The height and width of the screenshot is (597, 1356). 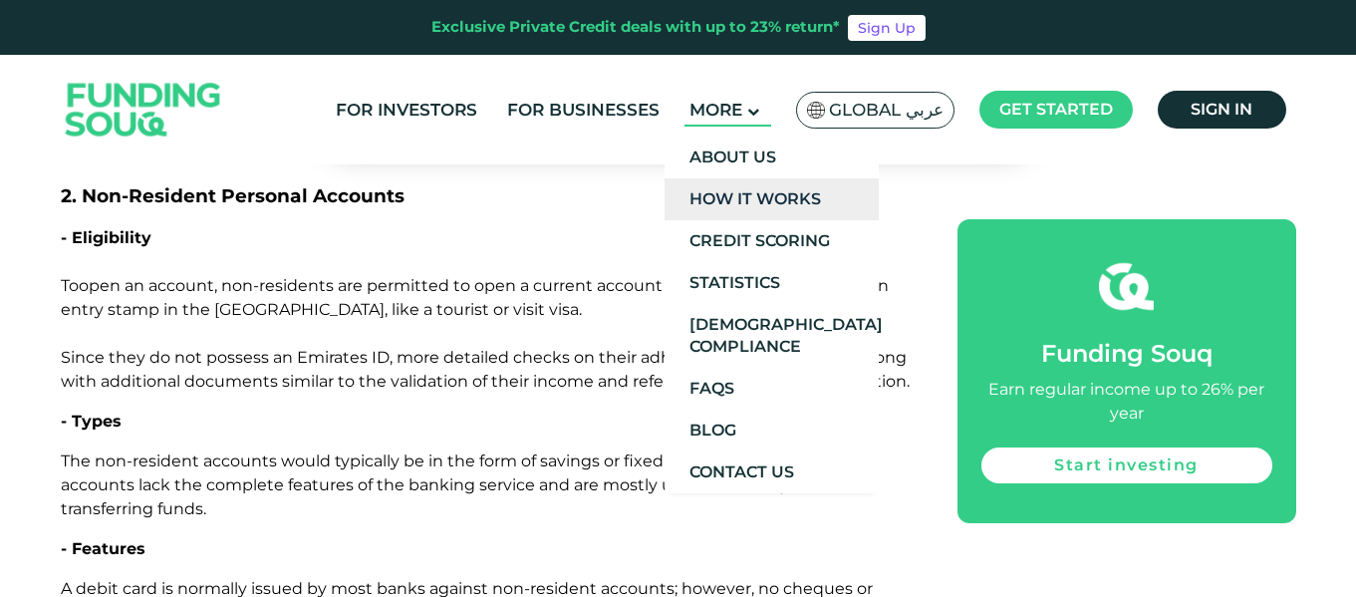 I want to click on a: Contact Us, so click(x=771, y=472).